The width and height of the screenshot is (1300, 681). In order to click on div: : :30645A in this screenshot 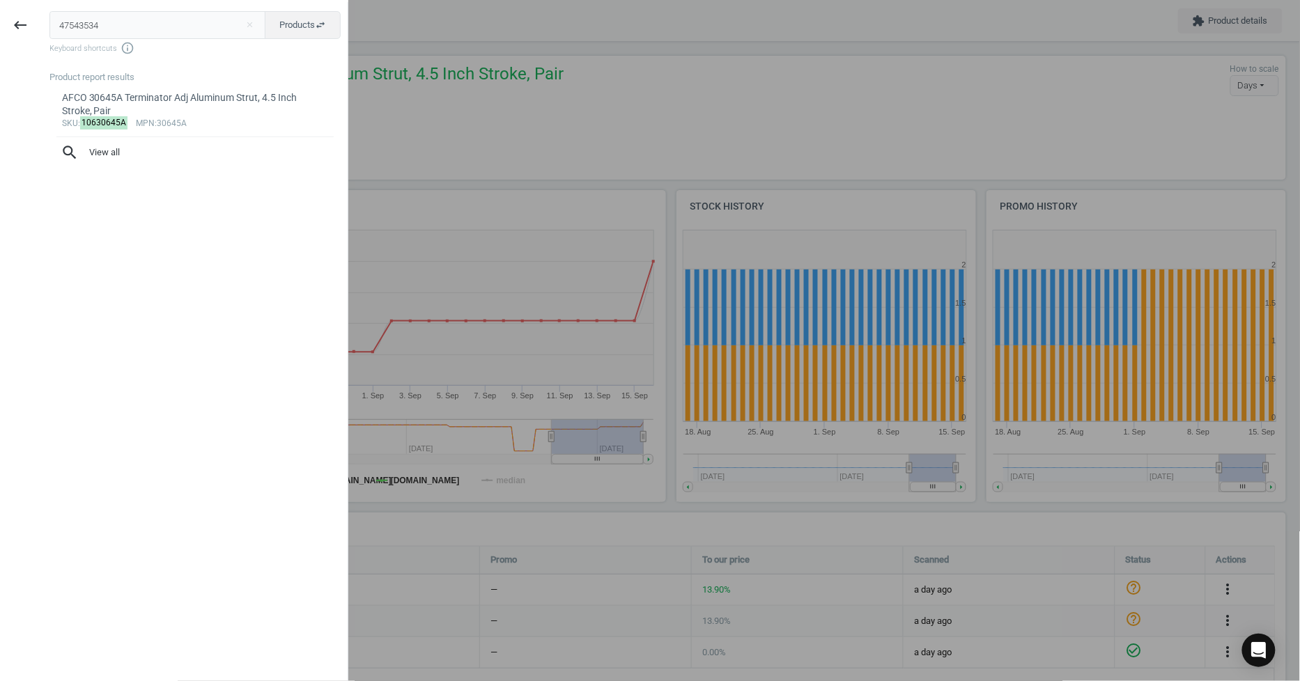, I will do `click(195, 124)`.